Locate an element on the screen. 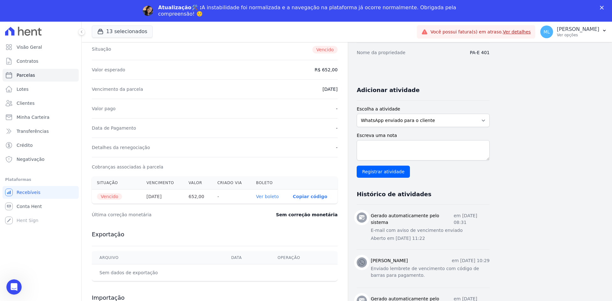 This screenshot has height=301, width=612. span: Crédito is located at coordinates (25, 145).